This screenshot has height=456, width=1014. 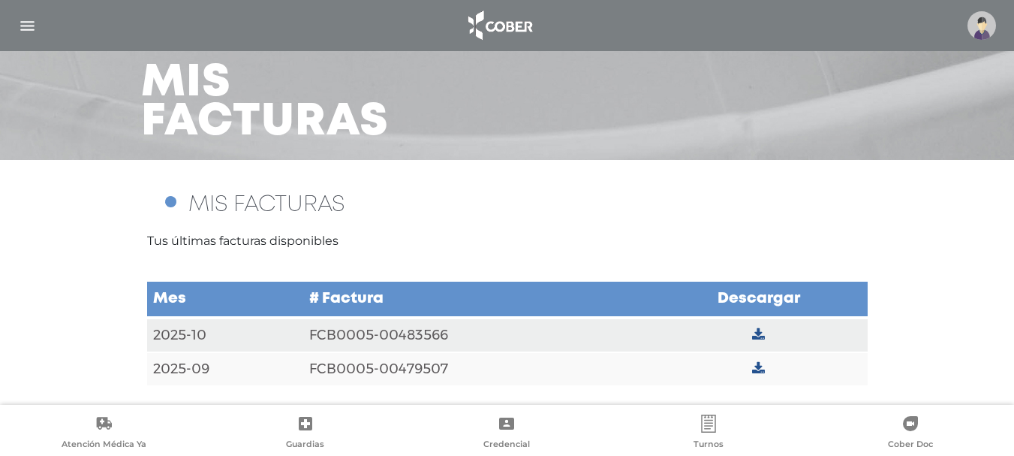 What do you see at coordinates (982, 26) in the screenshot?
I see `img: profile-placeholder.svg` at bounding box center [982, 26].